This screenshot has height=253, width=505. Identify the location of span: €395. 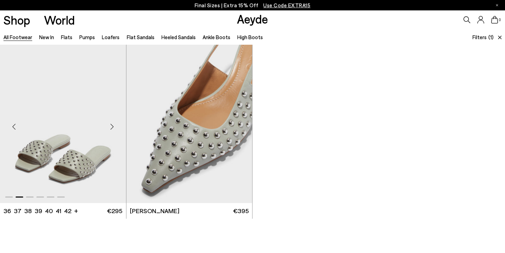
(241, 211).